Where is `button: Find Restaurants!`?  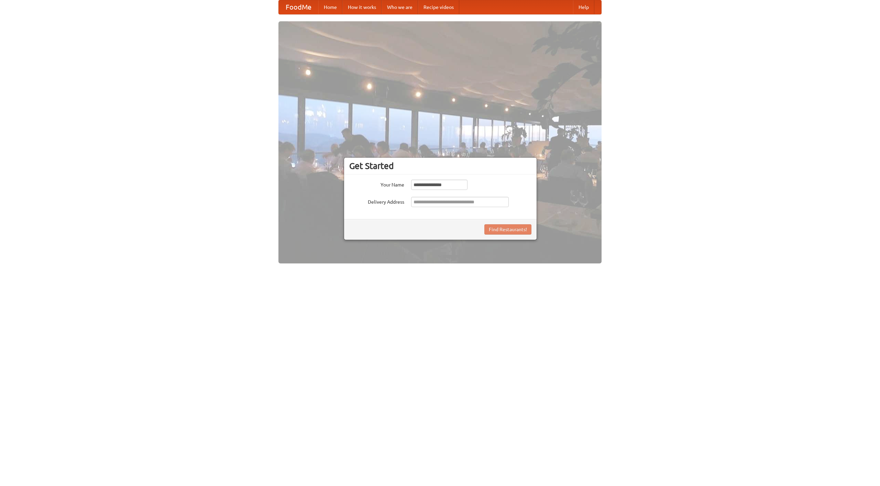 button: Find Restaurants! is located at coordinates (508, 230).